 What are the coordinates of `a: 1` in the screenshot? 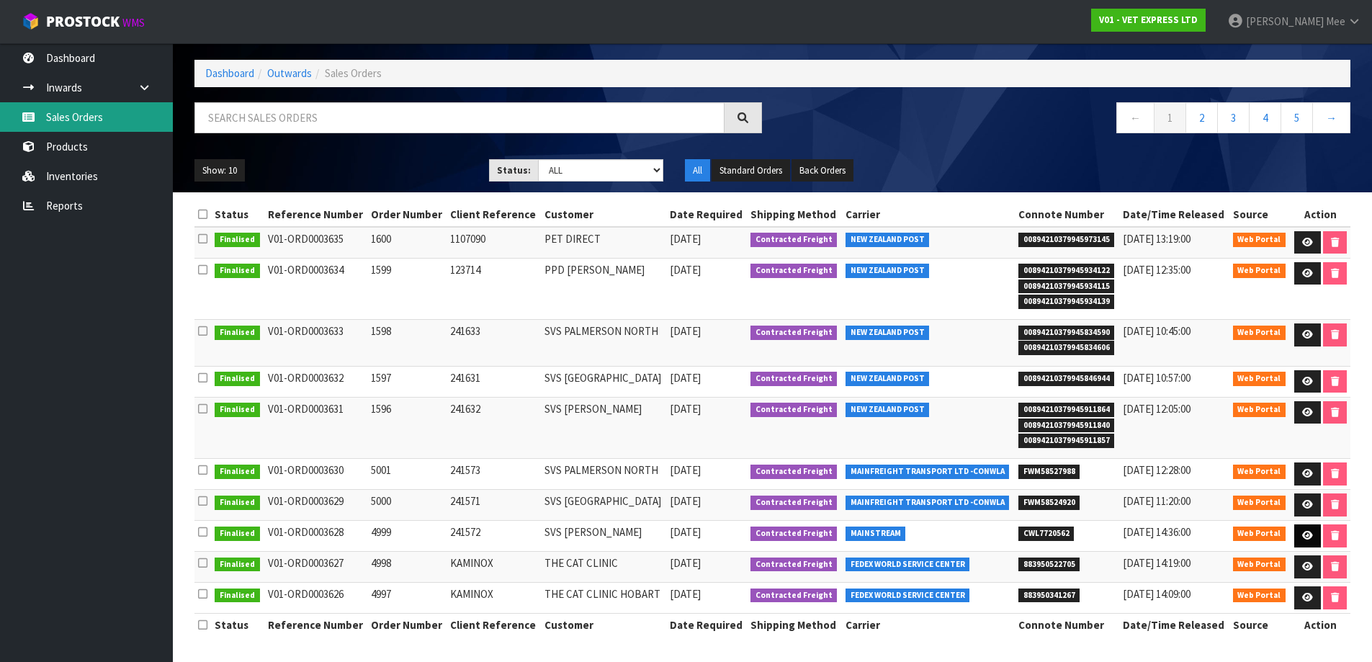 It's located at (1170, 117).